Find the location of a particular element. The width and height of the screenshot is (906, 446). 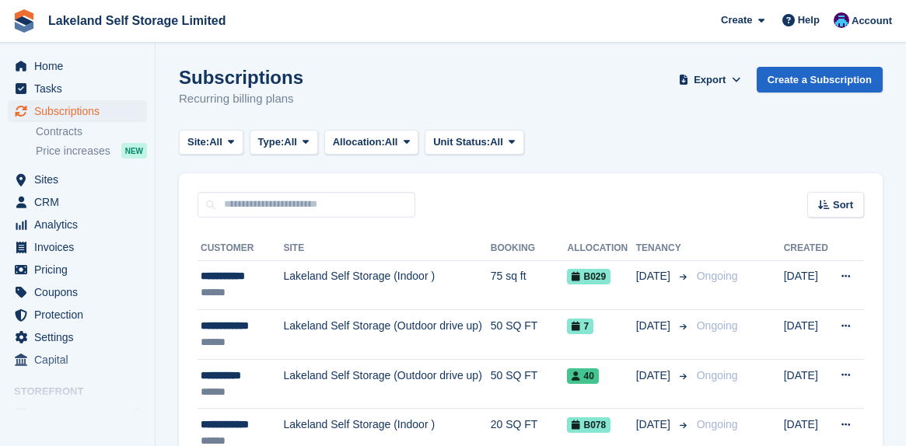

span: Allocation: is located at coordinates (358, 142).